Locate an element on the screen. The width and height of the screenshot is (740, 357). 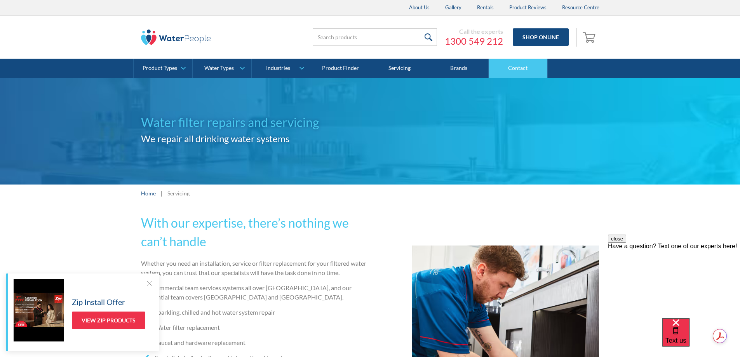
li: Sparkling, chilled and hot water system repair is located at coordinates (254, 312).